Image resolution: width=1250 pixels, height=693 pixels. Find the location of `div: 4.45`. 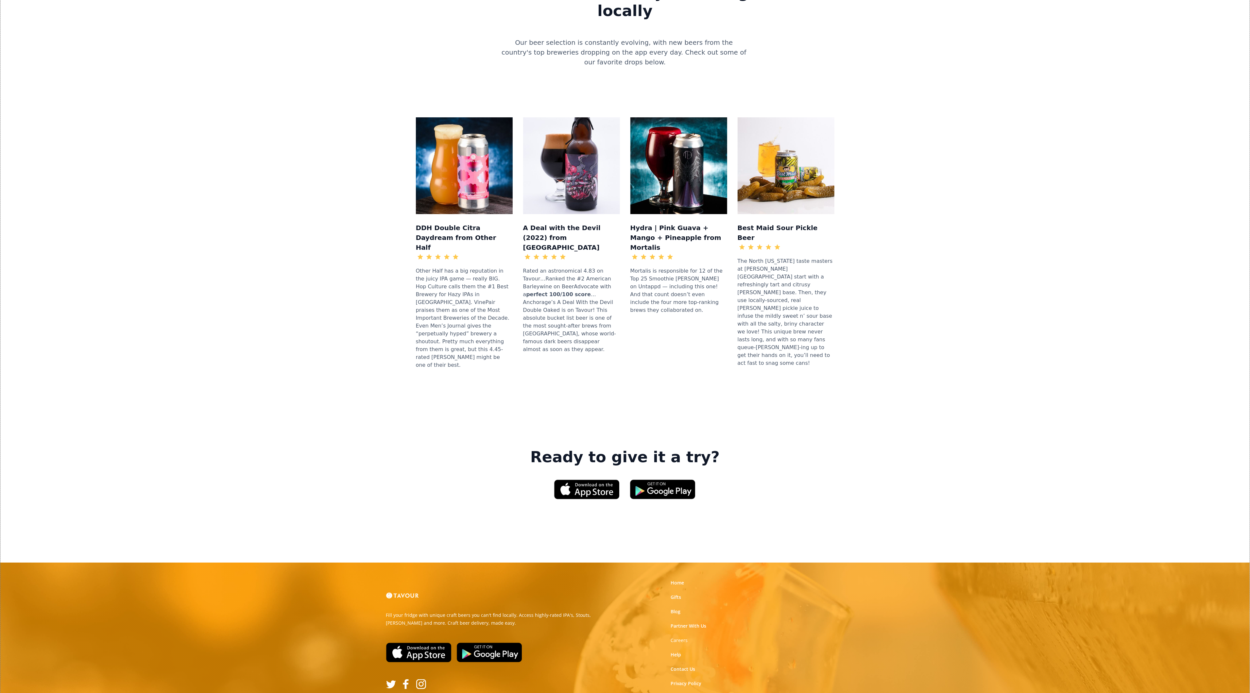

div: 4.45 is located at coordinates (466, 257).